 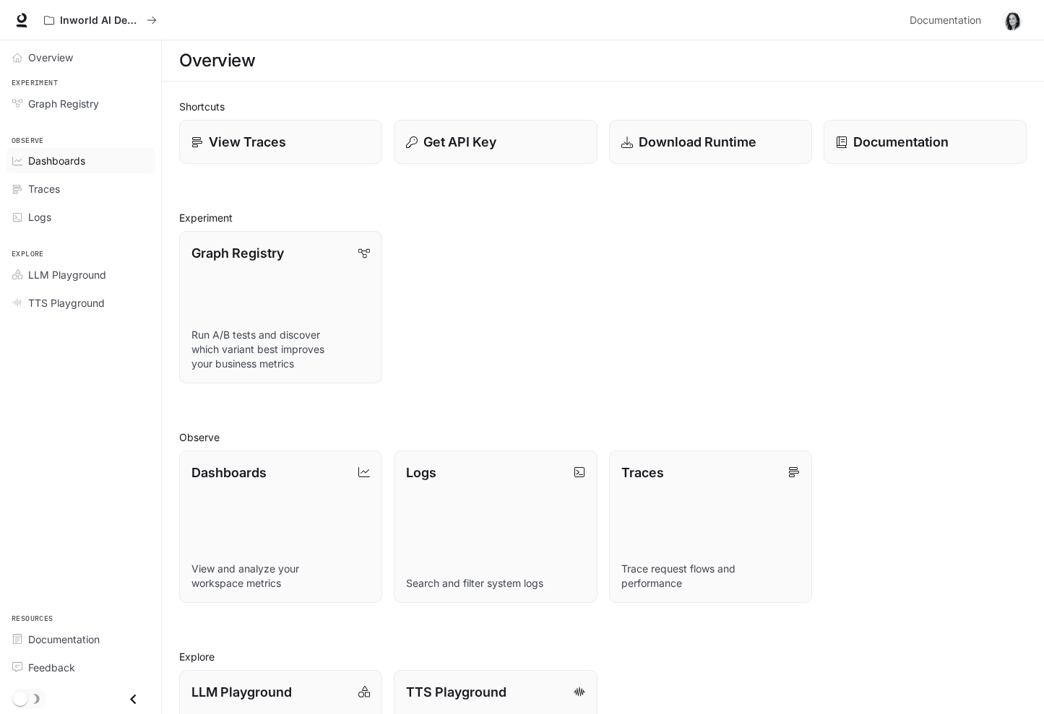 What do you see at coordinates (1012, 20) in the screenshot?
I see `button: User avatar` at bounding box center [1012, 20].